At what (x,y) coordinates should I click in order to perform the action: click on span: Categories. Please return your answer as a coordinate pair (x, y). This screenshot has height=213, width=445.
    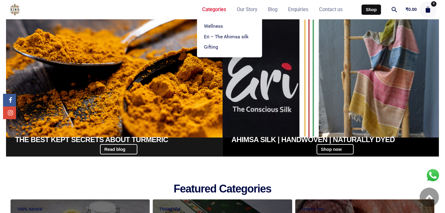
    Looking at the image, I should click on (214, 9).